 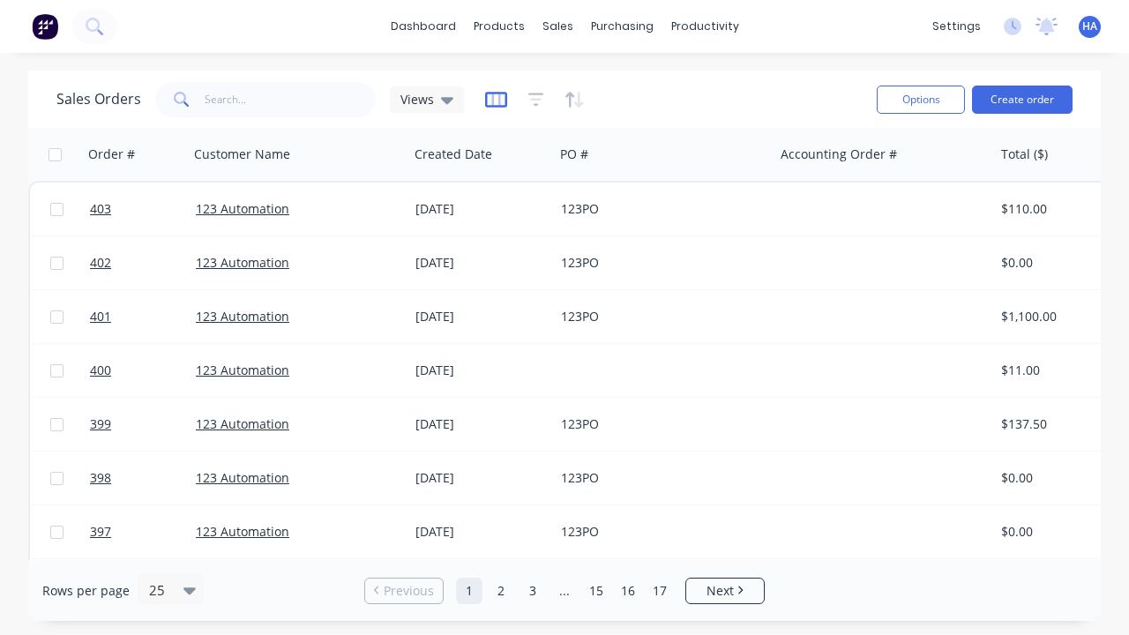 I want to click on span: 403, so click(x=101, y=209).